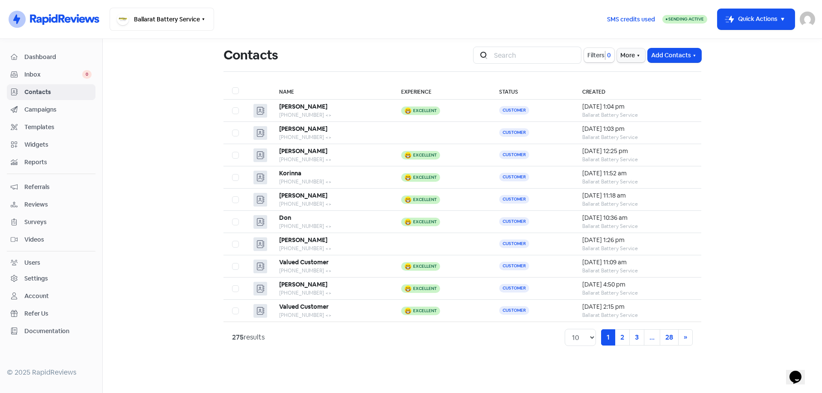  I want to click on b: Korinna, so click(290, 173).